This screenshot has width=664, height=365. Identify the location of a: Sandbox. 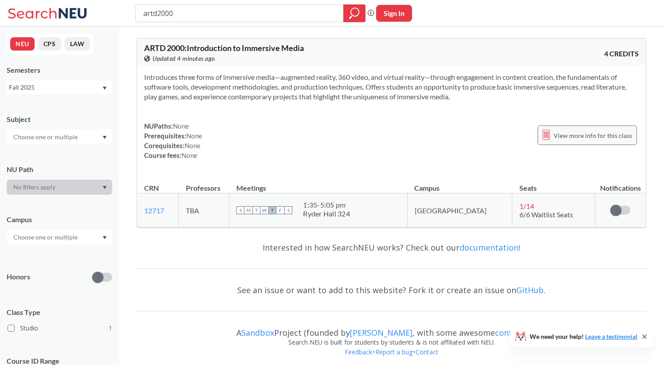
(258, 332).